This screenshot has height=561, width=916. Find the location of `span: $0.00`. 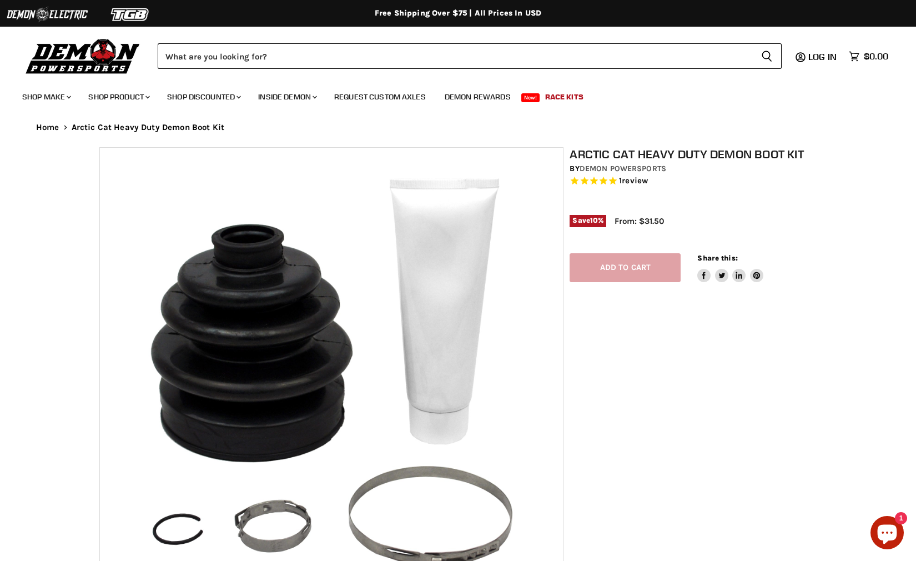

span: $0.00 is located at coordinates (876, 56).